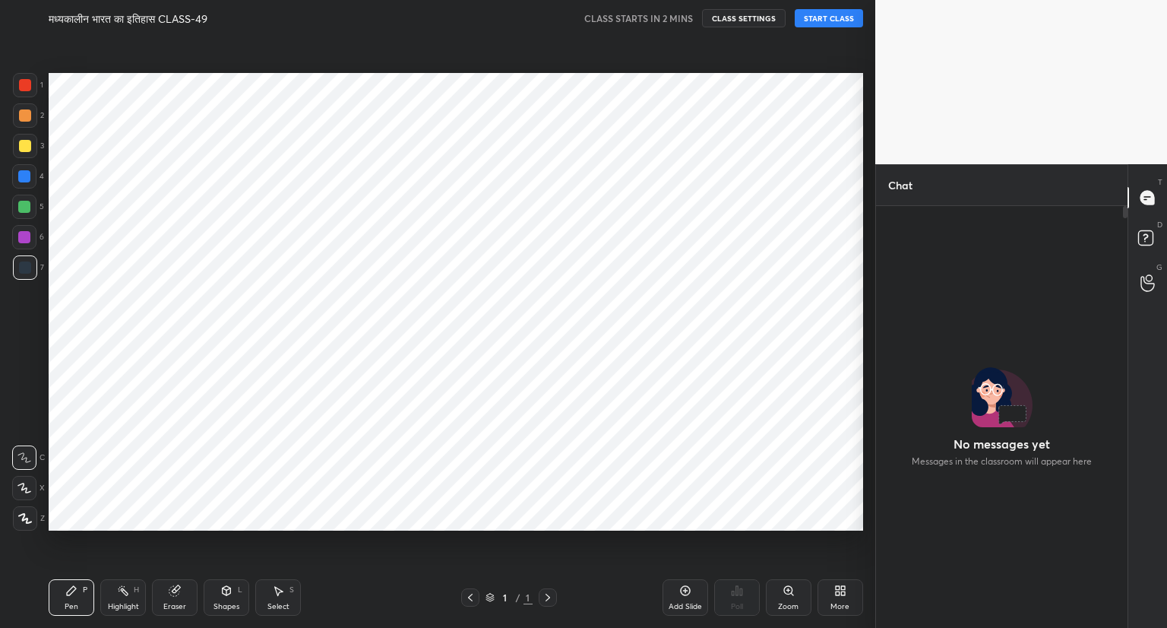 This screenshot has width=1167, height=628. Describe the element at coordinates (840, 607) in the screenshot. I see `div: More` at that location.